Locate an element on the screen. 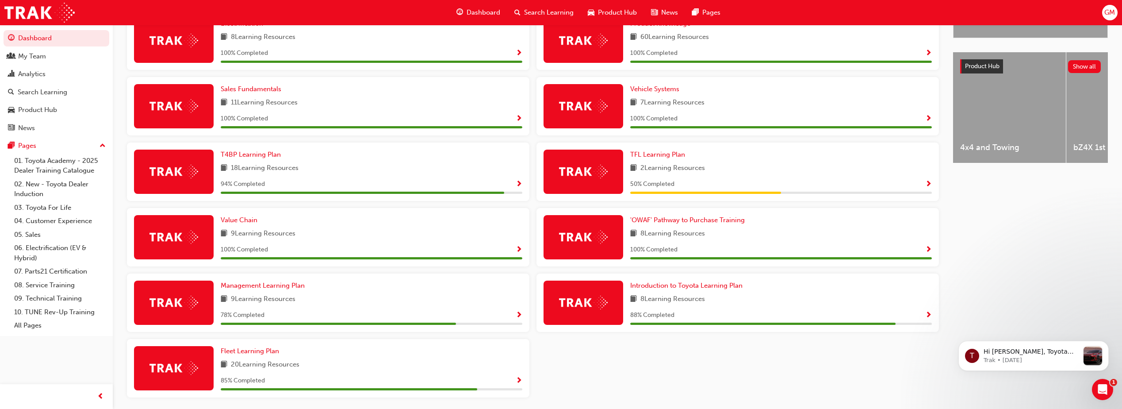  span: up-icon is located at coordinates (103, 146).